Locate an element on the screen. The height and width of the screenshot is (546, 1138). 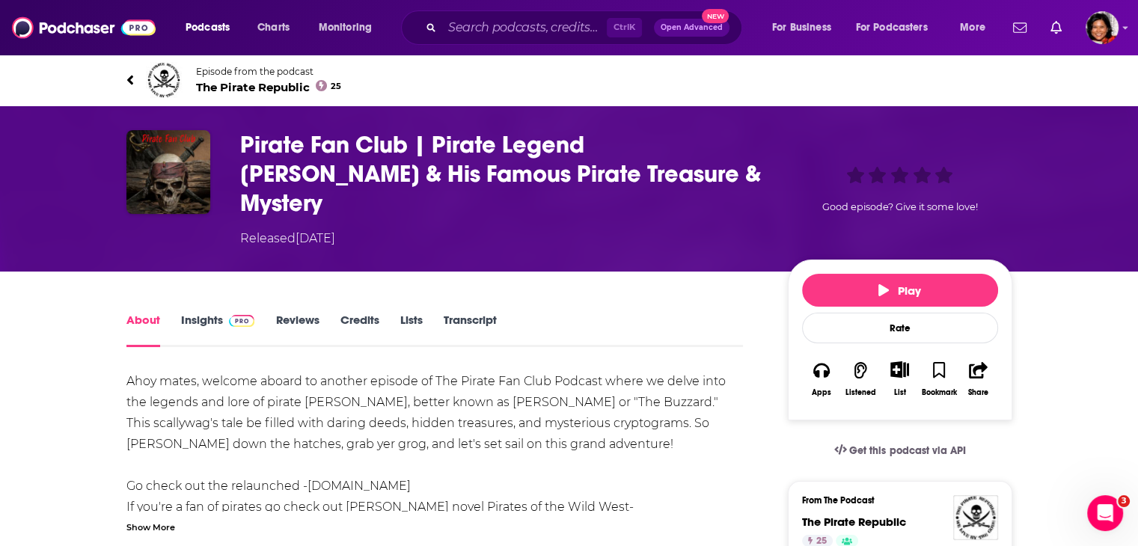
a: The Pirate RepublicEpisode from the podcastThe Pirate Republic25 is located at coordinates (569, 80).